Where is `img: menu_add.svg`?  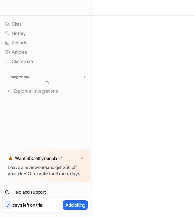
img: menu_add.svg is located at coordinates (84, 77).